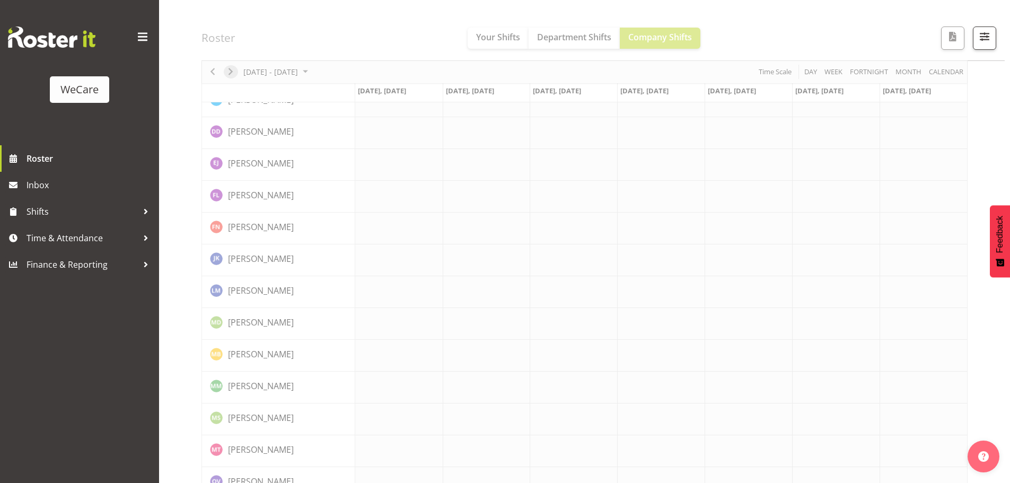 The height and width of the screenshot is (483, 1010). I want to click on span: Shifts, so click(82, 212).